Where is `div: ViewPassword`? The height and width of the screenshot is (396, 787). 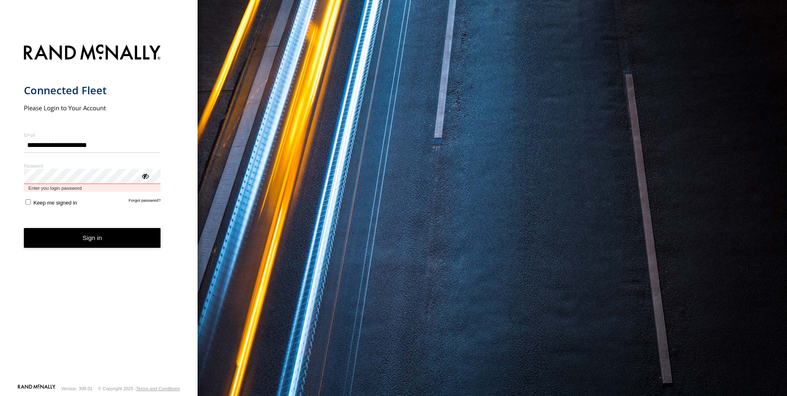 div: ViewPassword is located at coordinates (145, 176).